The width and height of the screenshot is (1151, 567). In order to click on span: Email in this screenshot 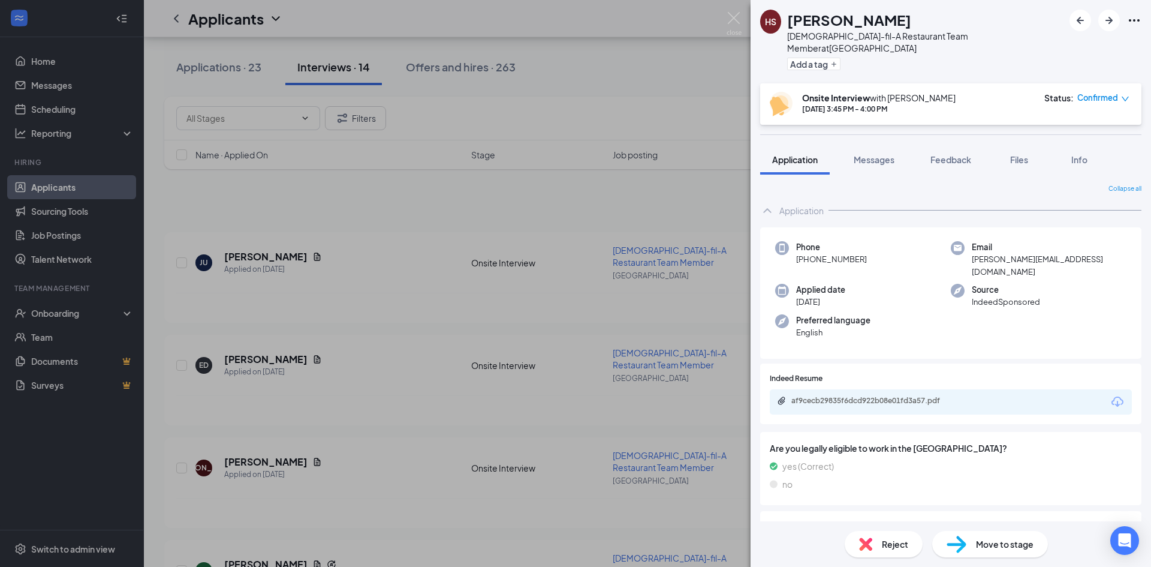, I will do `click(1049, 247)`.